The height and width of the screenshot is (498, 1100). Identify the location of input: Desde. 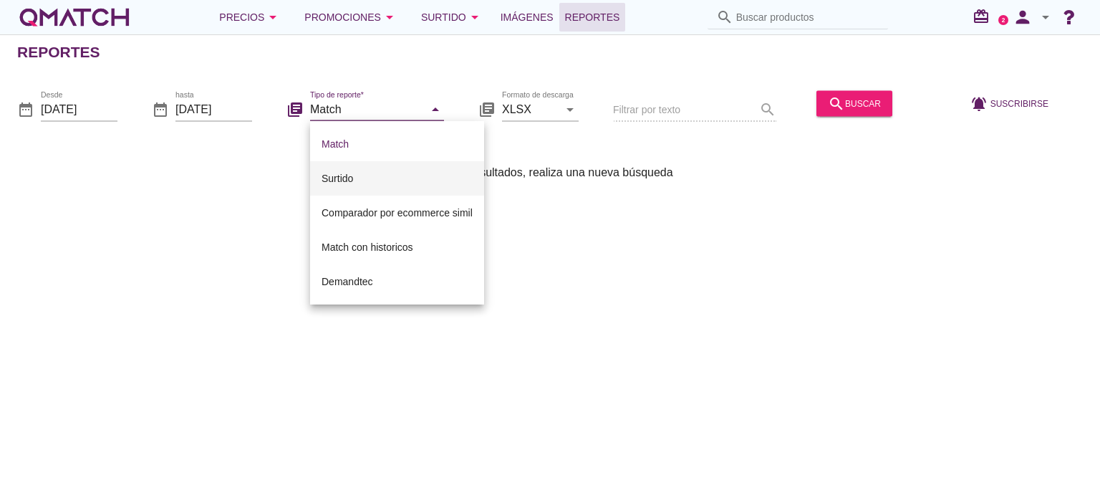
(79, 109).